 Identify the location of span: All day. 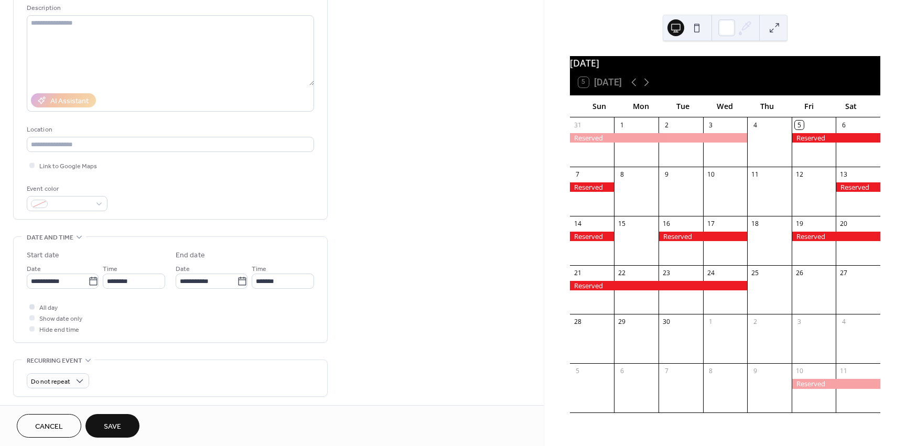
(48, 308).